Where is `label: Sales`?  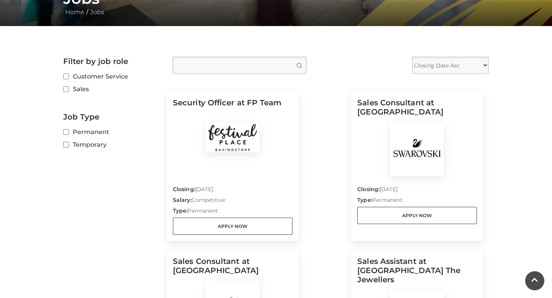
label: Sales is located at coordinates (112, 89).